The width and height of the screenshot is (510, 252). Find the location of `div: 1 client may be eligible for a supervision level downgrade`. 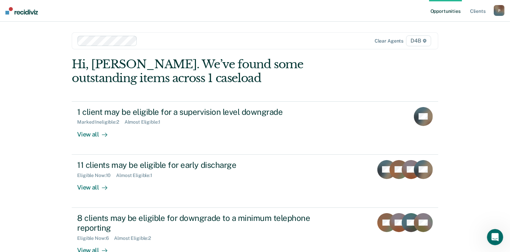

div: 1 client may be eligible for a supervision level downgrade is located at coordinates (196, 112).